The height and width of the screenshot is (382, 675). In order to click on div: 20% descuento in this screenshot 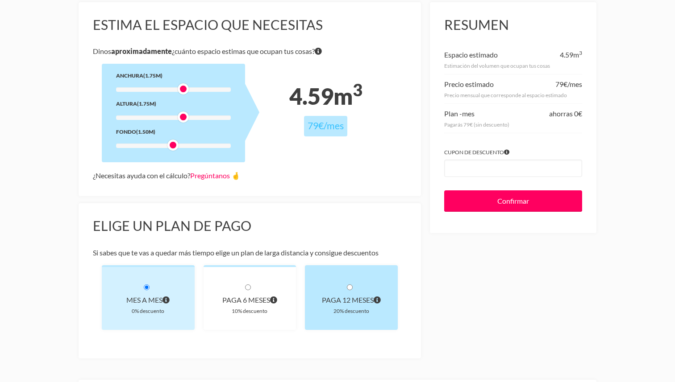, I will do `click(351, 311)`.